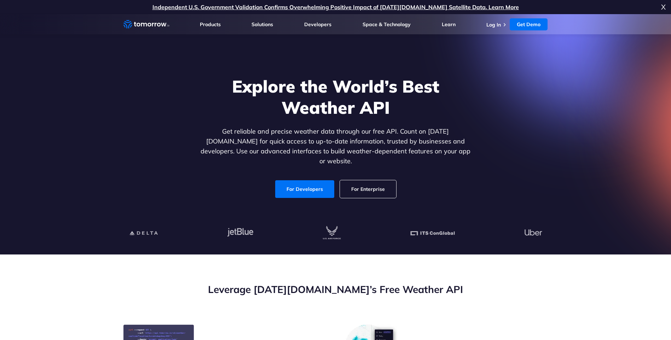  What do you see at coordinates (336, 97) in the screenshot?
I see `h1: Explore the World’s Best Weather API` at bounding box center [336, 97].